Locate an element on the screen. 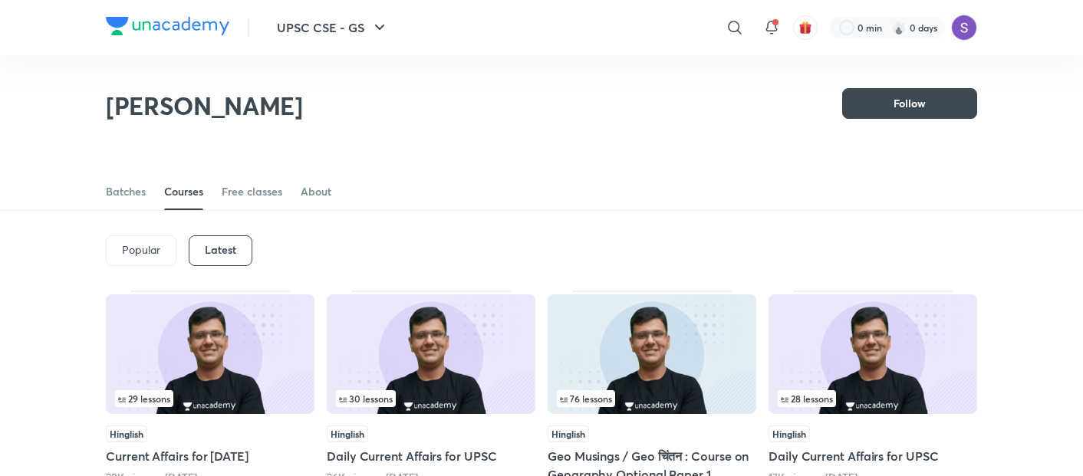  div: About is located at coordinates (316, 192).